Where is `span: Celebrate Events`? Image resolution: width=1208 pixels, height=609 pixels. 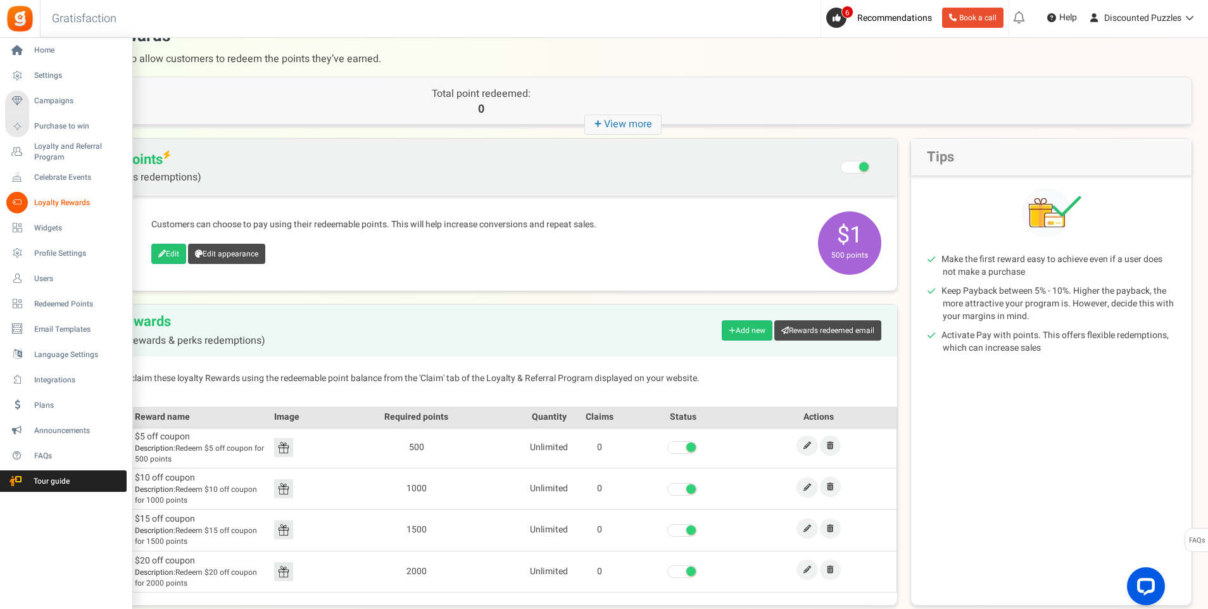 span: Celebrate Events is located at coordinates (78, 177).